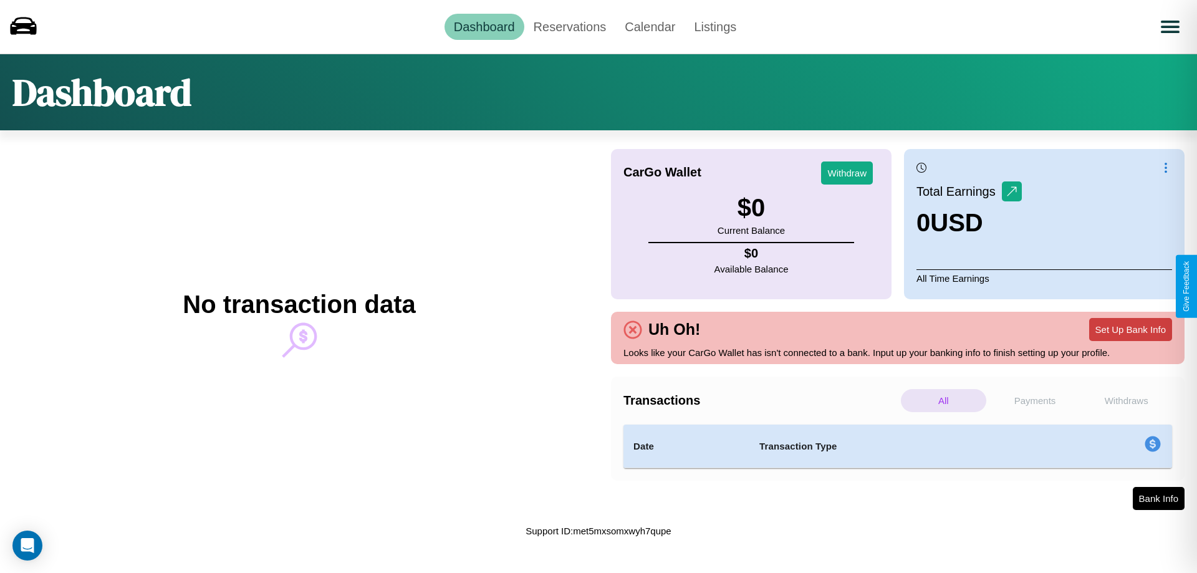 Image resolution: width=1197 pixels, height=573 pixels. What do you see at coordinates (1126, 400) in the screenshot?
I see `p: Withdraws` at bounding box center [1126, 400].